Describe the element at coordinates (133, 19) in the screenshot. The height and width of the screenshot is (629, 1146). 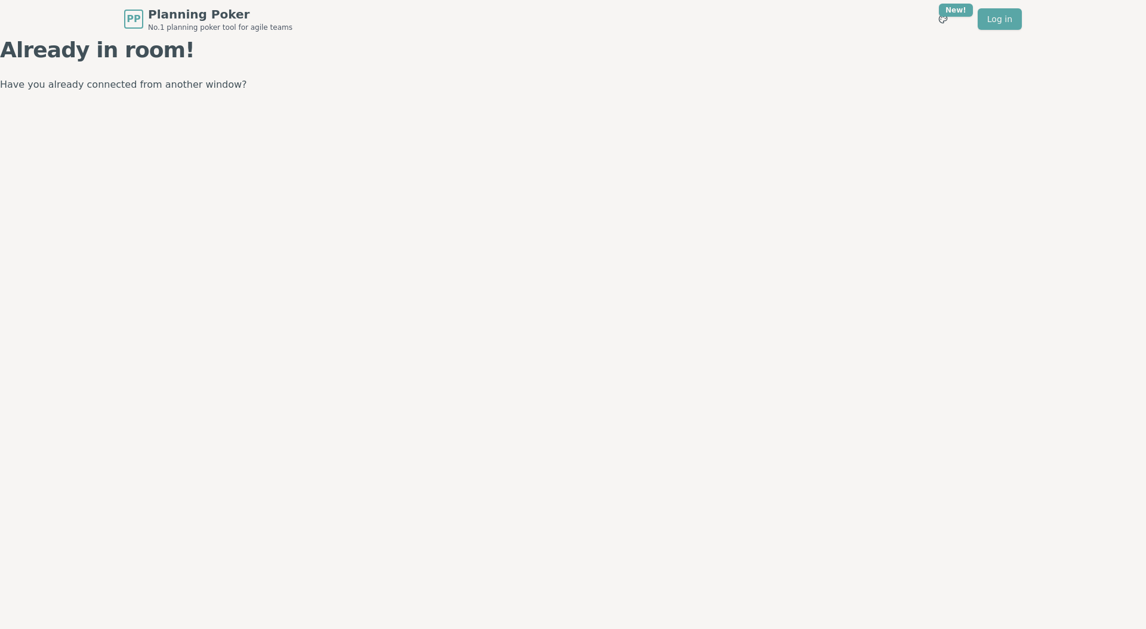
I see `span: PP` at that location.